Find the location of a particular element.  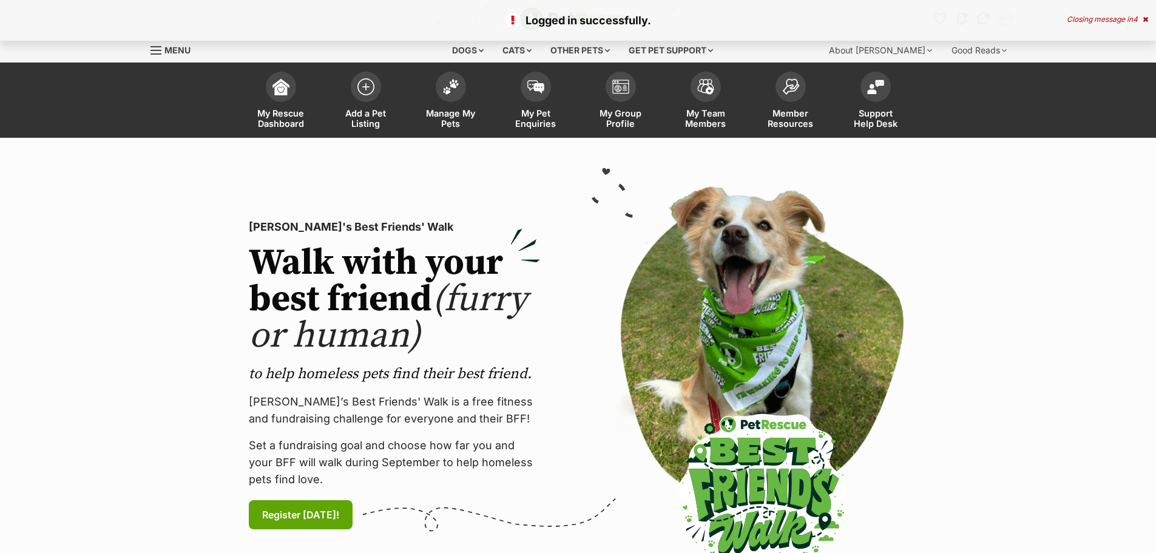

a: My Team Members is located at coordinates (706, 101).